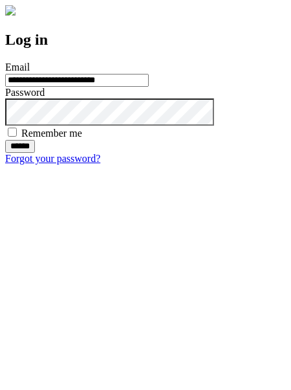  I want to click on label: Email, so click(17, 67).